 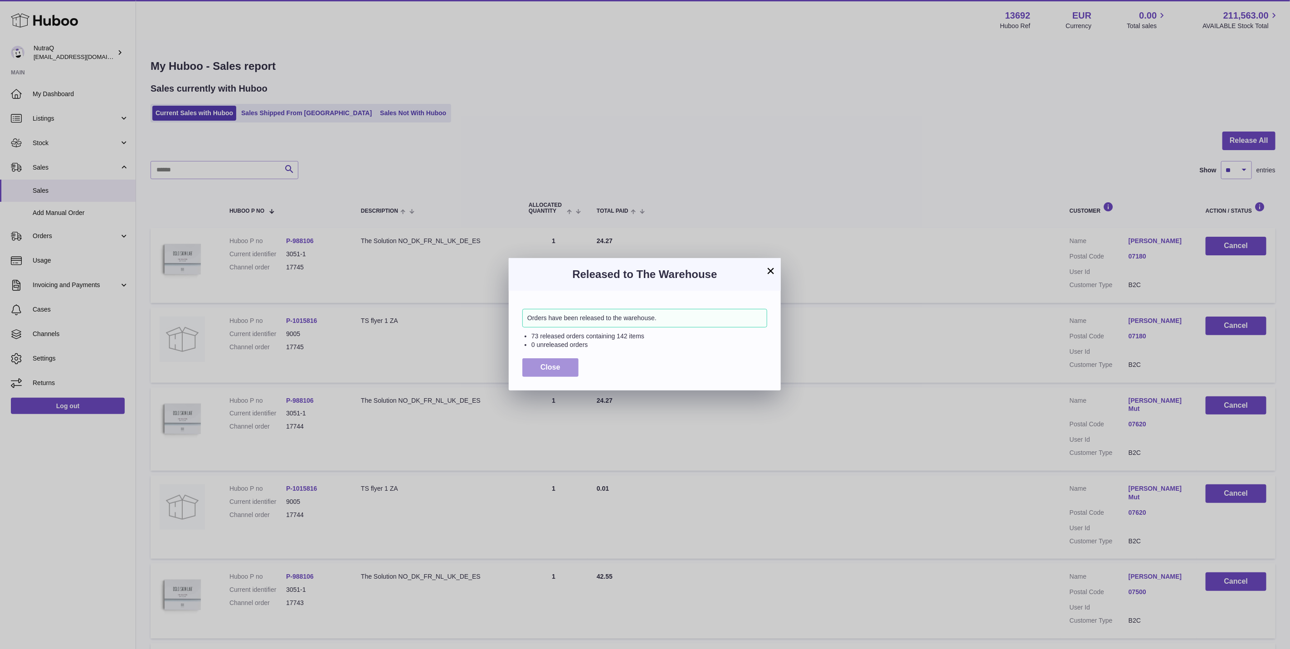 What do you see at coordinates (550, 367) in the screenshot?
I see `button: Close` at bounding box center [550, 367].